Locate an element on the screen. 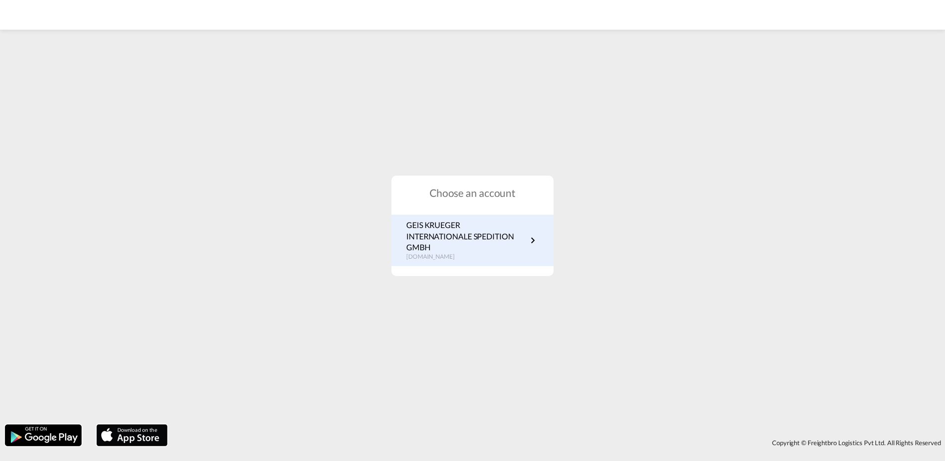 The image size is (945, 461). p: GEIS KRUEGER INTERNATIONALE SPEDITION GMBH is located at coordinates (467, 236).